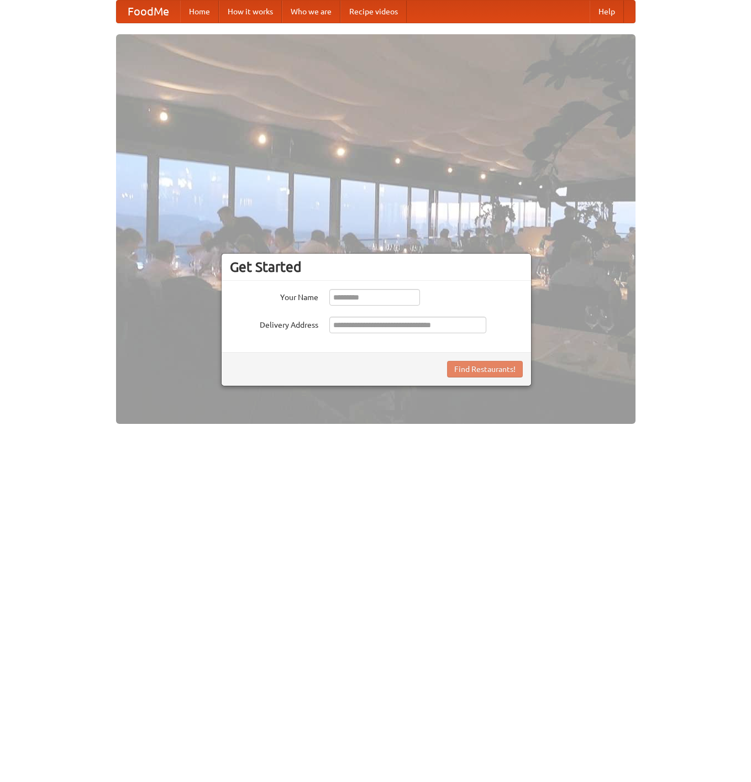 The width and height of the screenshot is (751, 782). I want to click on a: Recipe videos, so click(374, 12).